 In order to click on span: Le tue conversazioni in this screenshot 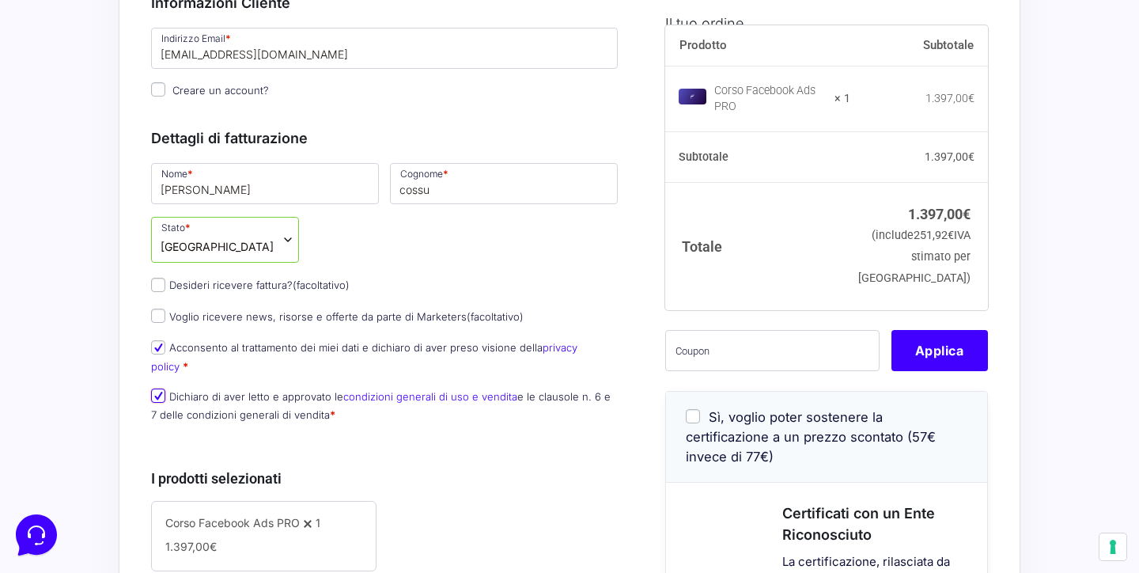, I will do `click(80, 70)`.